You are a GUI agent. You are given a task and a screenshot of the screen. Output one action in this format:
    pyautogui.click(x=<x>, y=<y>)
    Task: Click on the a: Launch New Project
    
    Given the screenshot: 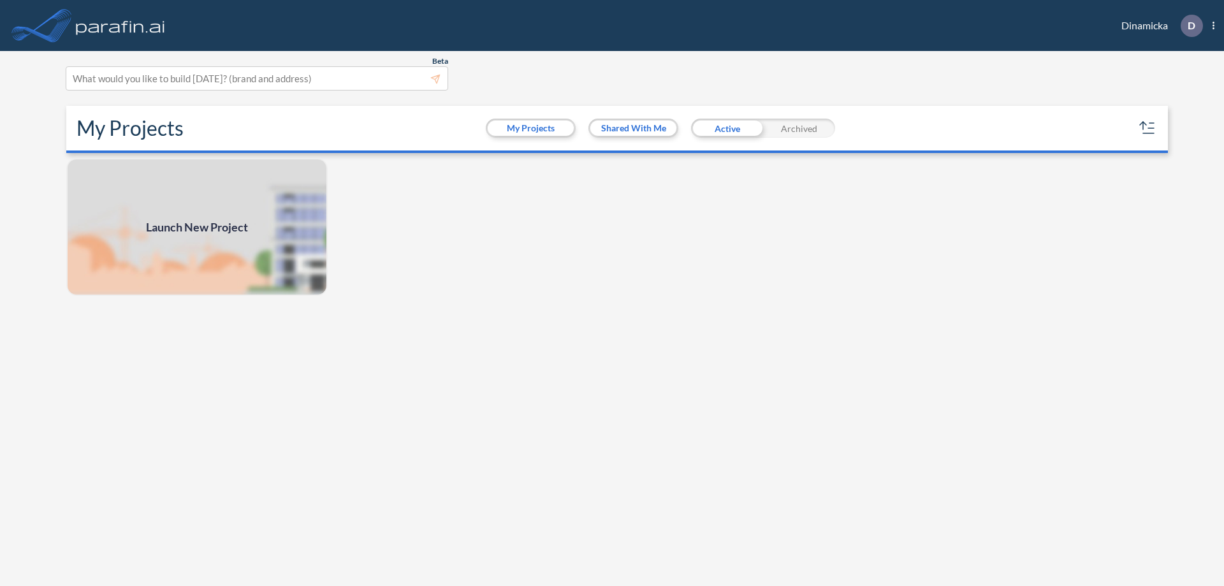 What is the action you would take?
    pyautogui.click(x=197, y=227)
    